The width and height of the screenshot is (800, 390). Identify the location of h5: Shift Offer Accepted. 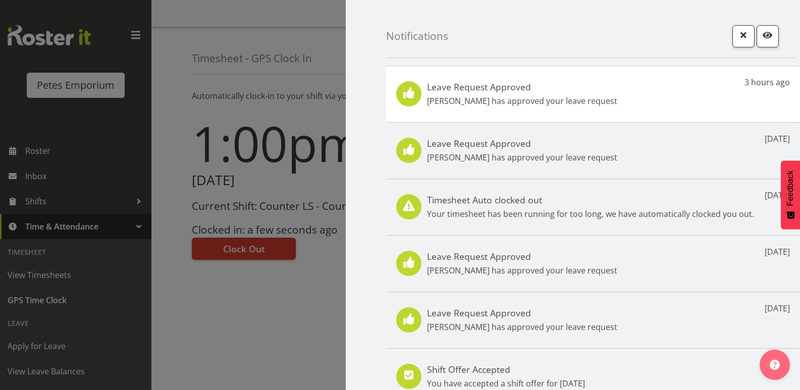
(506, 369).